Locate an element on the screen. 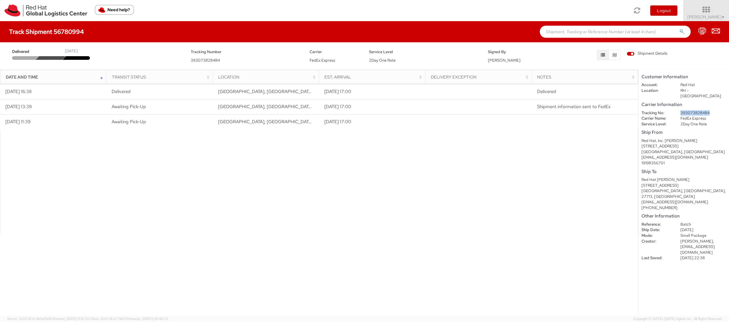 The width and height of the screenshot is (729, 322). span: Shipment information sent to FedEx is located at coordinates (574, 106).